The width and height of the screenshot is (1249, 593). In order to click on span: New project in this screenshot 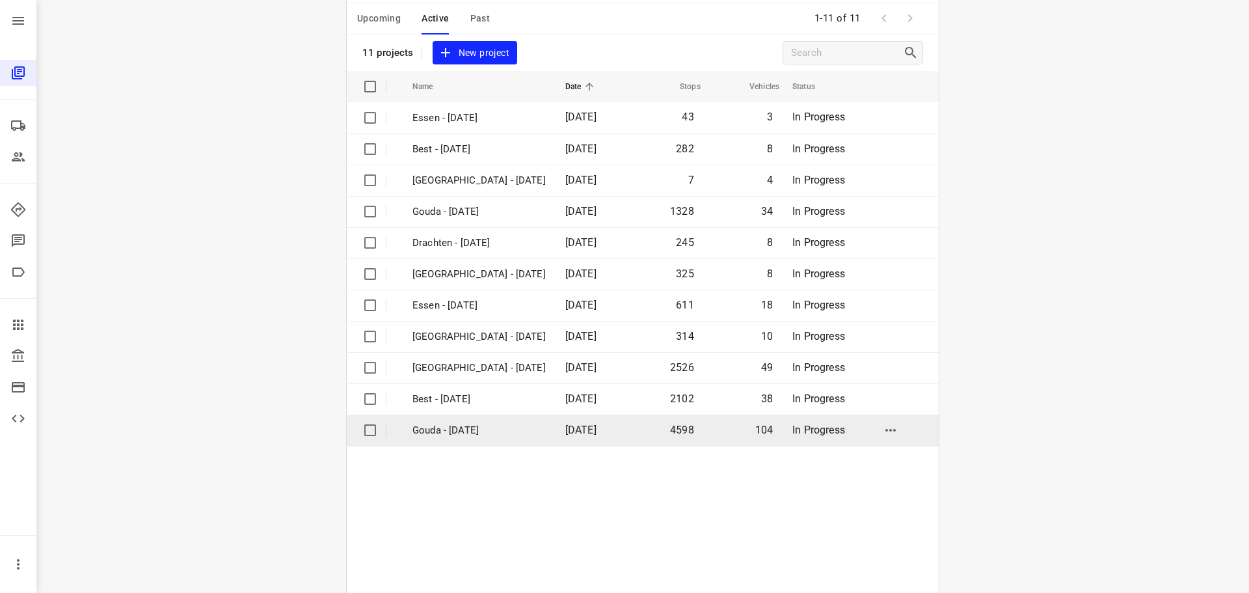, I will do `click(475, 53)`.